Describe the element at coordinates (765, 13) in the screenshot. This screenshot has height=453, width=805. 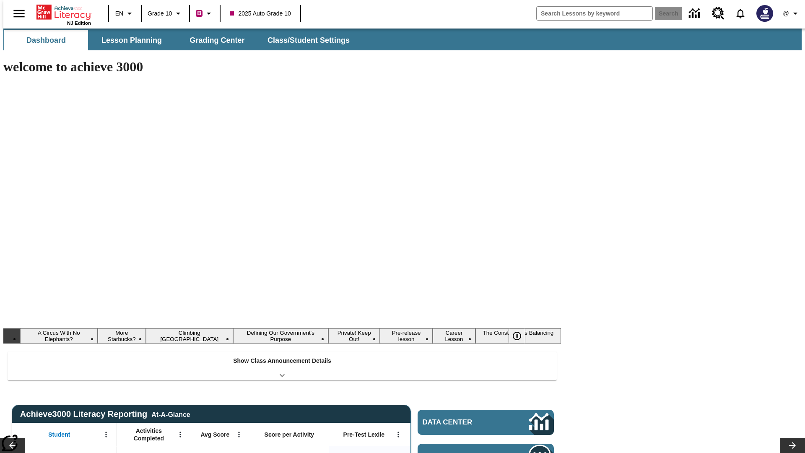
I see `img: Avatar` at that location.